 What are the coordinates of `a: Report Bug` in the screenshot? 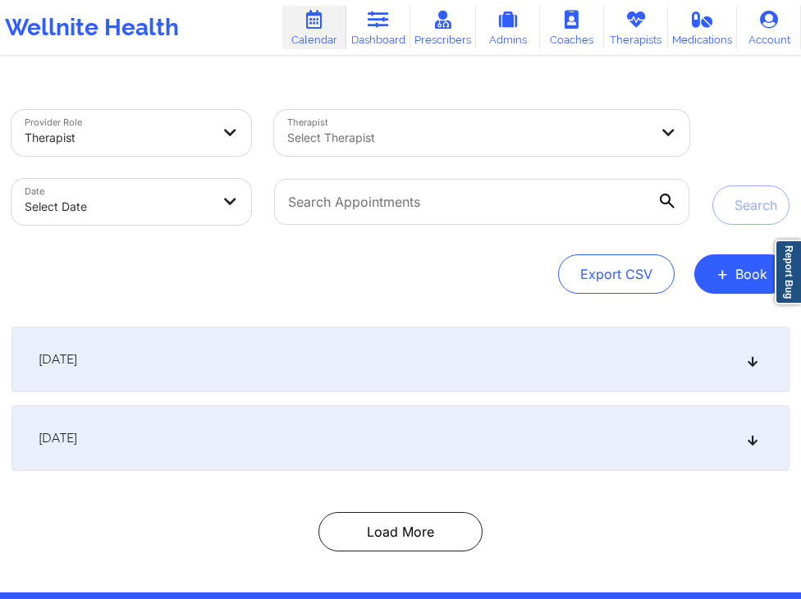 It's located at (788, 272).